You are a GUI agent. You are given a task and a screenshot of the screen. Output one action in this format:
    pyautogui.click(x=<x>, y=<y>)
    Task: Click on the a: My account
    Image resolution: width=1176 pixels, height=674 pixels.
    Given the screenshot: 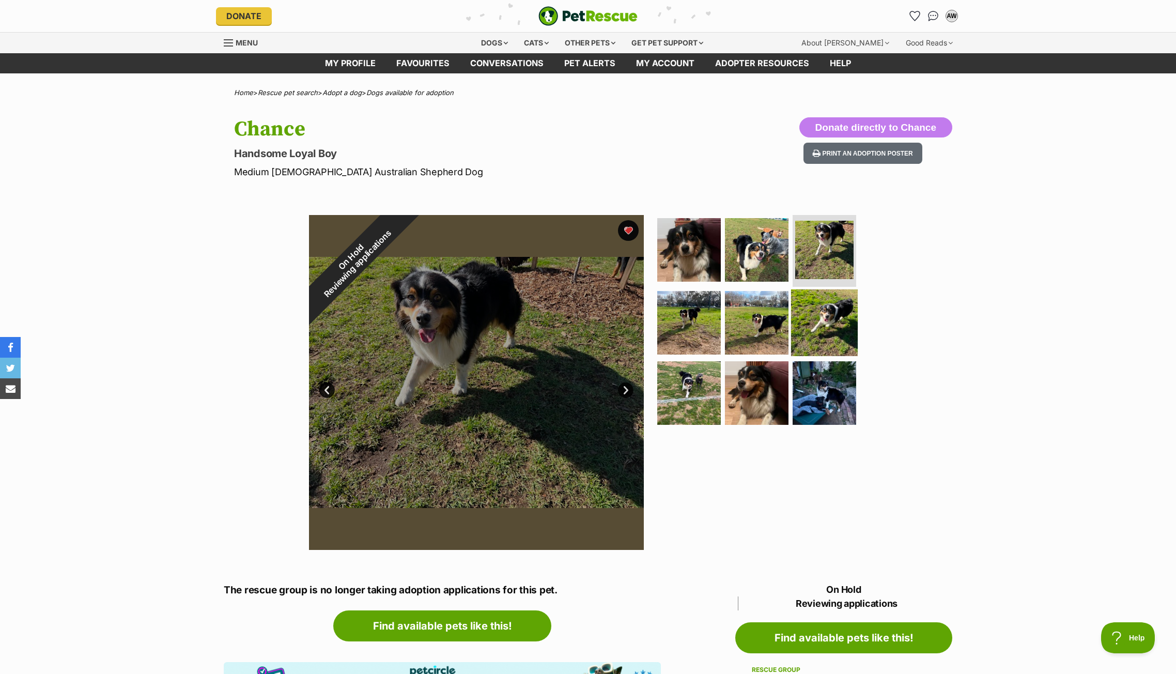 What is the action you would take?
    pyautogui.click(x=665, y=63)
    